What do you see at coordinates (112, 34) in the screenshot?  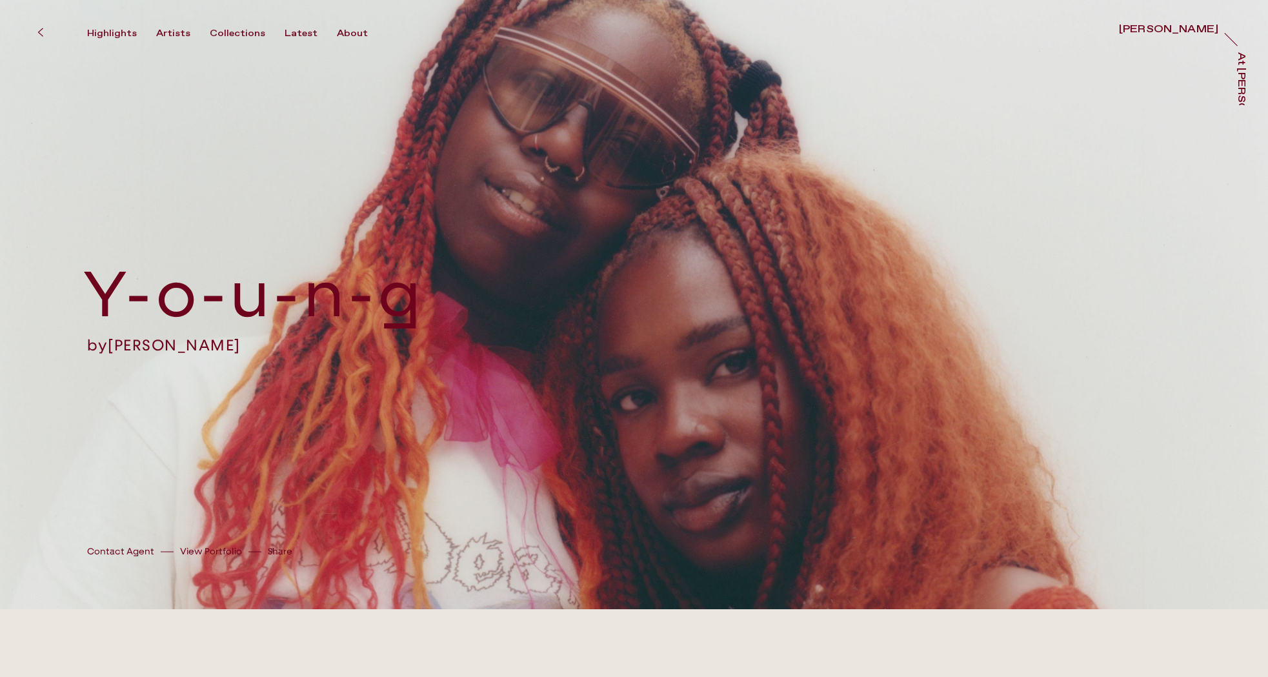 I see `div: Highlights` at bounding box center [112, 34].